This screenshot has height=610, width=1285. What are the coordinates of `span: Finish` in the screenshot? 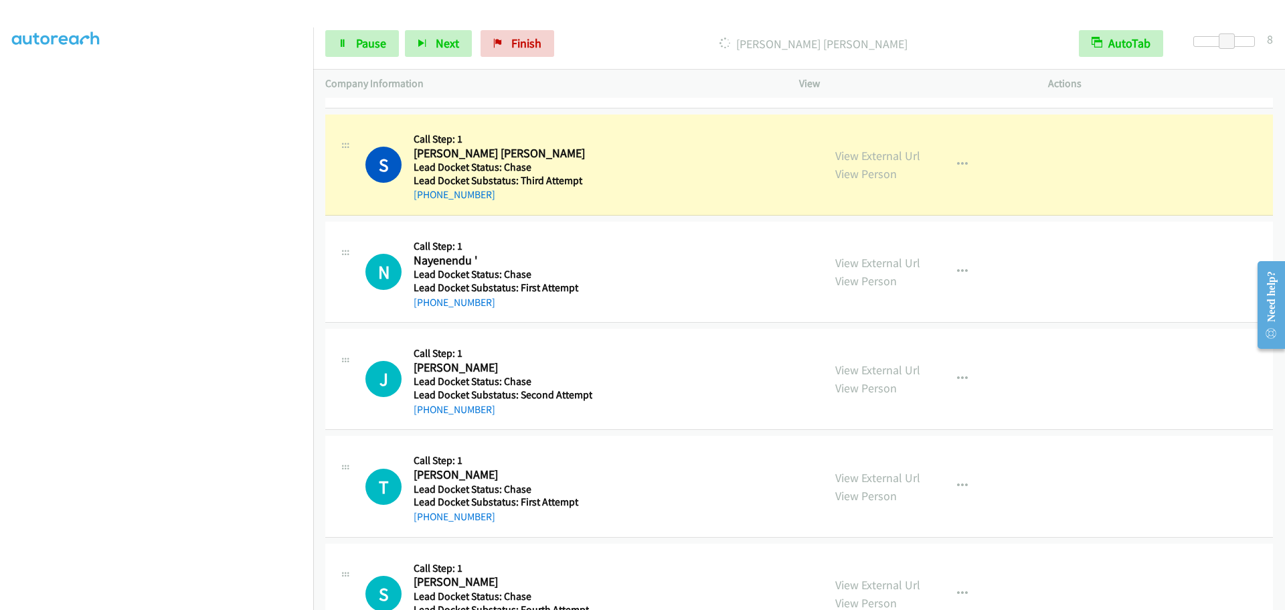 It's located at (526, 43).